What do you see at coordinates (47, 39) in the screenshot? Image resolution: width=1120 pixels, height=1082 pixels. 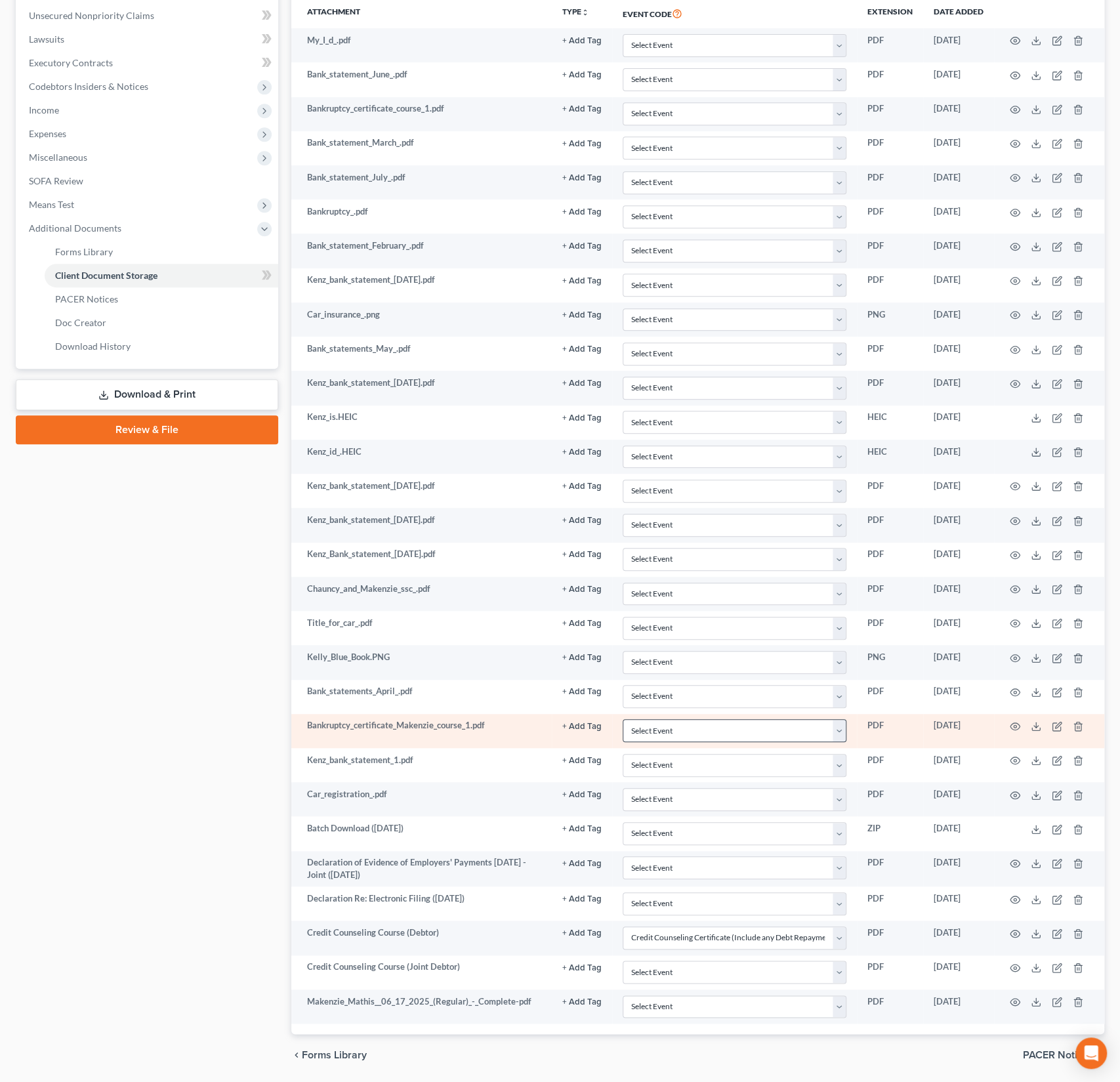 I see `span: Lawsuits` at bounding box center [47, 39].